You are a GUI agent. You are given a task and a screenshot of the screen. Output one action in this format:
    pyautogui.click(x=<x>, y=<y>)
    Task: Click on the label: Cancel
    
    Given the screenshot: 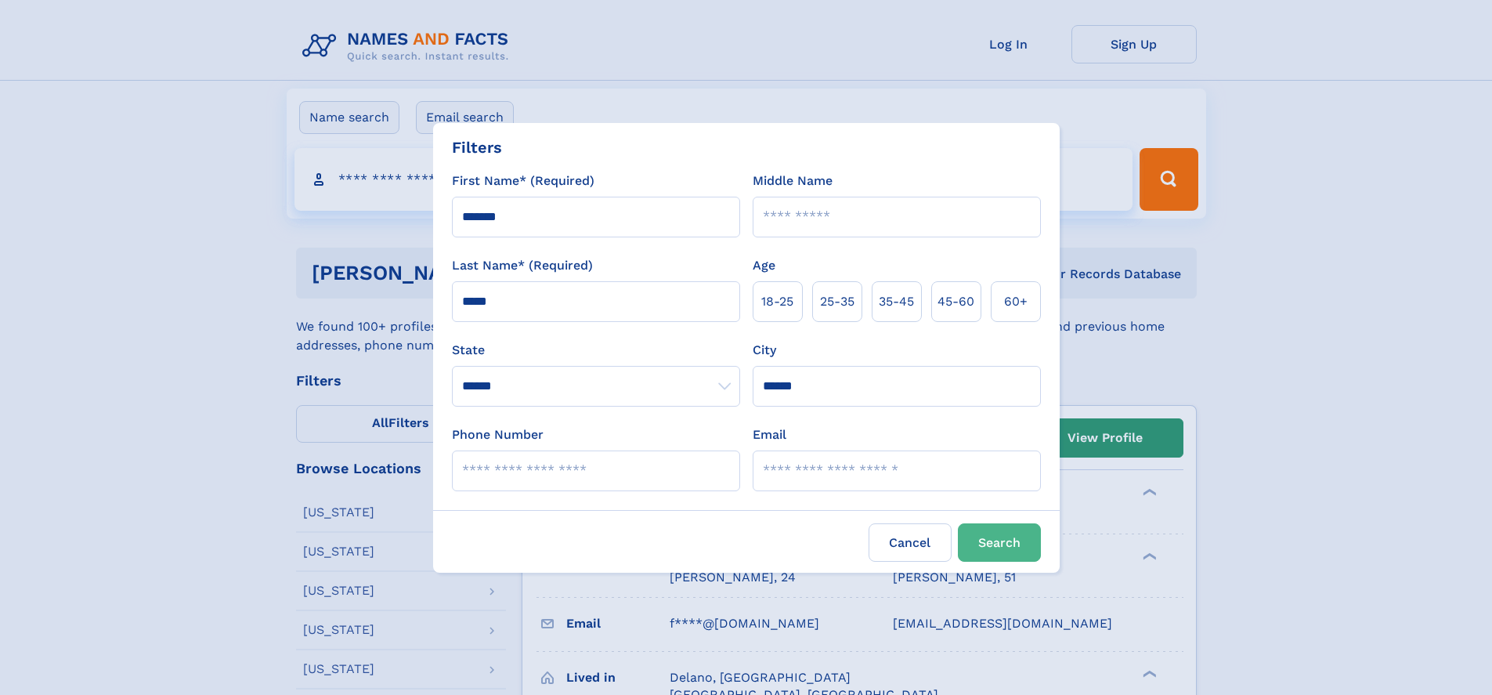 What is the action you would take?
    pyautogui.click(x=910, y=542)
    